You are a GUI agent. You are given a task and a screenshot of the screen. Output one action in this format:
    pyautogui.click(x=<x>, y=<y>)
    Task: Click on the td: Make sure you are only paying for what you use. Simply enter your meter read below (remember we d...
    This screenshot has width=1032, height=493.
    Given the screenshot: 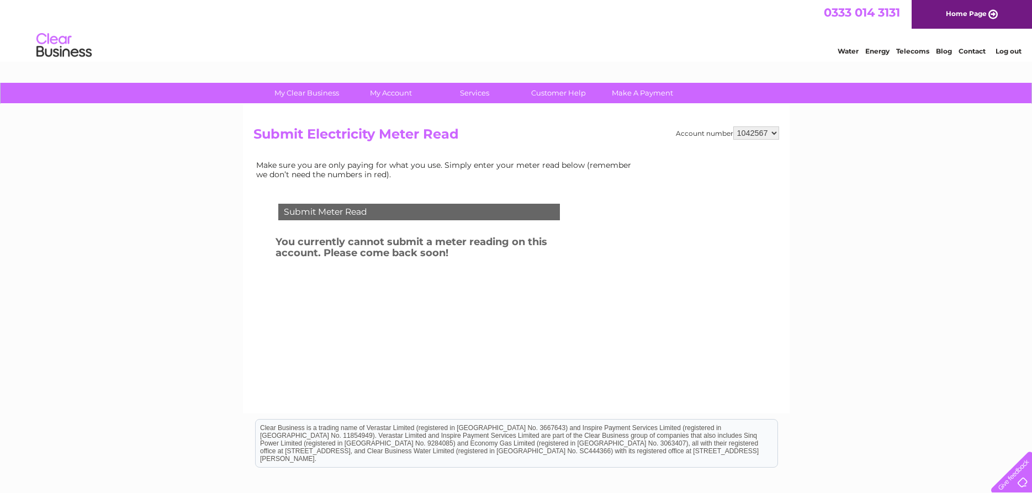 What is the action you would take?
    pyautogui.click(x=447, y=169)
    